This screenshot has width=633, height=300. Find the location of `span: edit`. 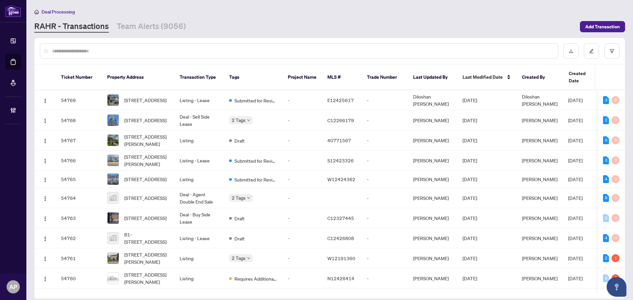

span: edit is located at coordinates (591, 51).